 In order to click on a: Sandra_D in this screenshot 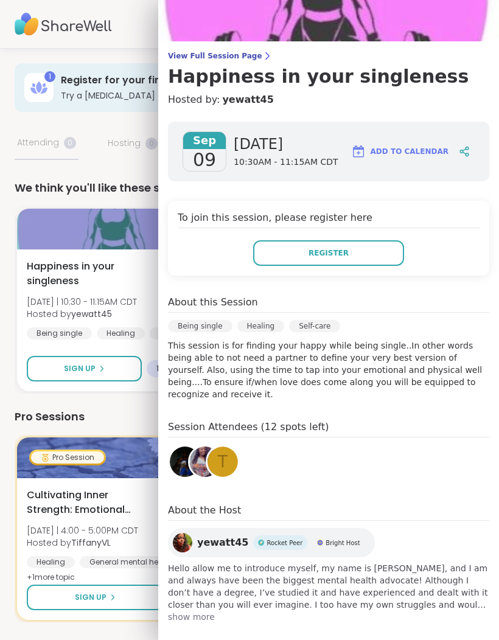, I will do `click(185, 462)`.